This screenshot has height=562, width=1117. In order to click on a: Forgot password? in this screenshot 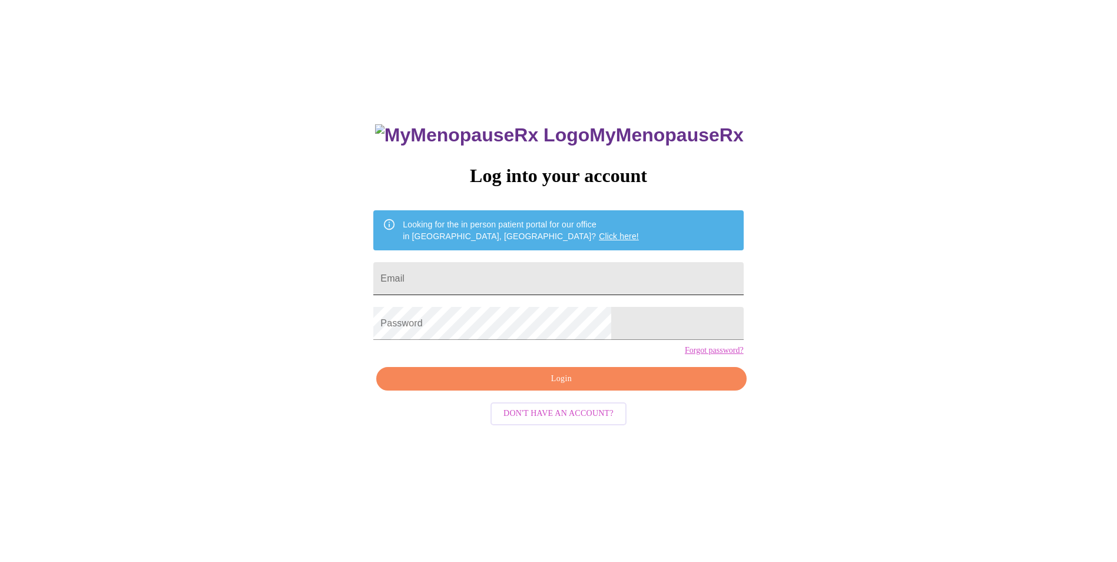, I will do `click(714, 350)`.